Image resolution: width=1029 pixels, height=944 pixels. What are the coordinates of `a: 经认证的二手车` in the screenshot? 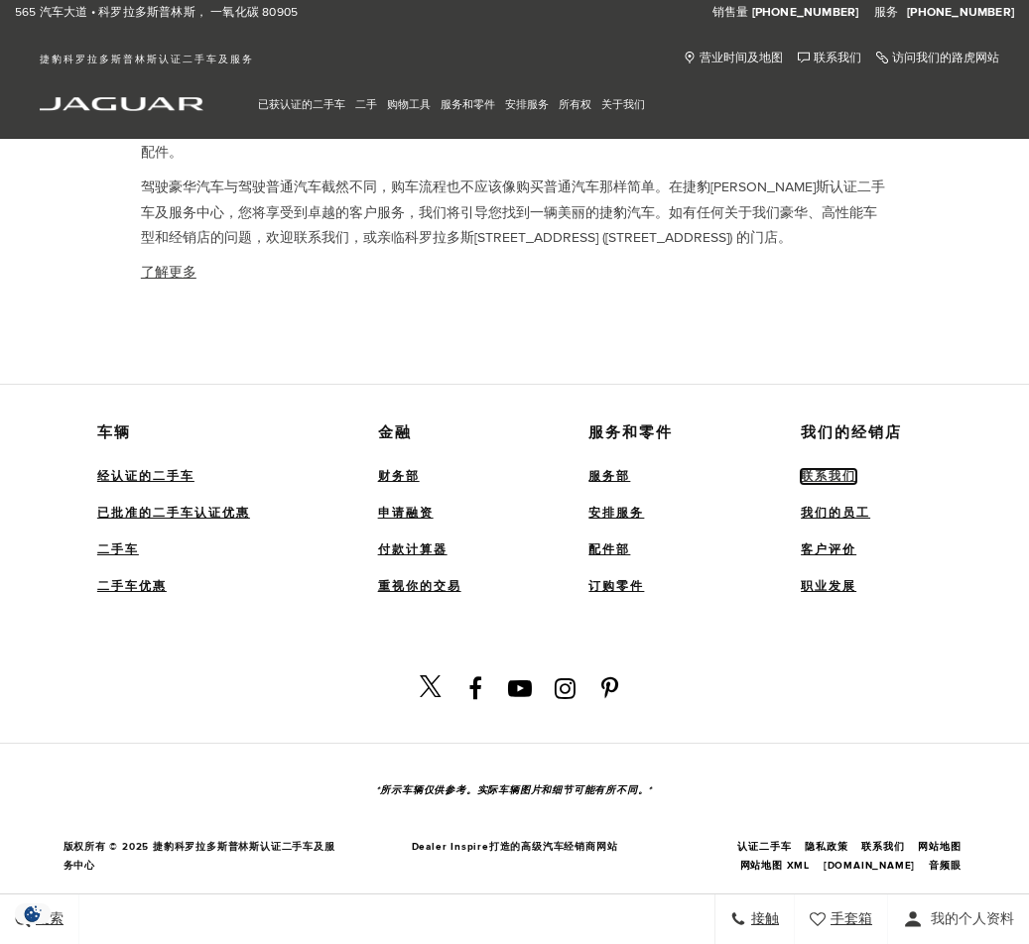 It's located at (146, 476).